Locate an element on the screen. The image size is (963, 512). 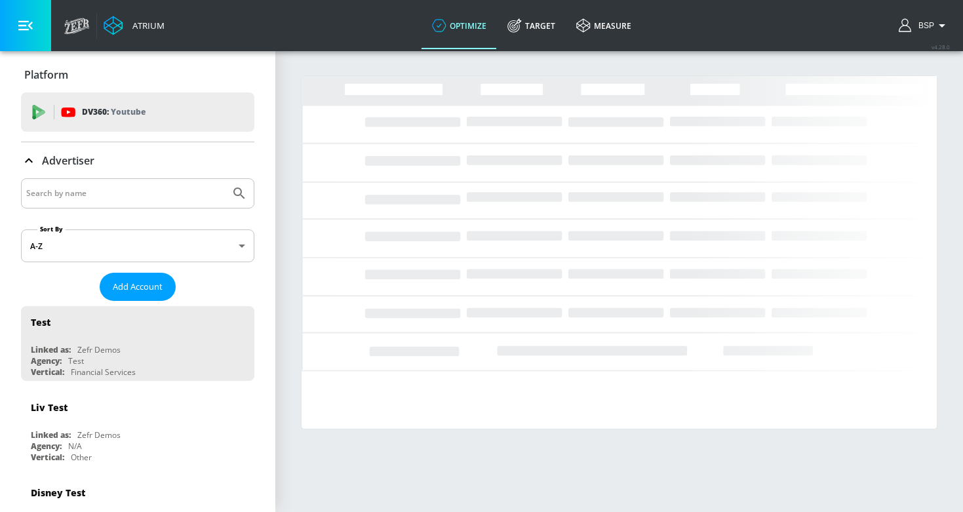
a: optimize is located at coordinates (459, 26).